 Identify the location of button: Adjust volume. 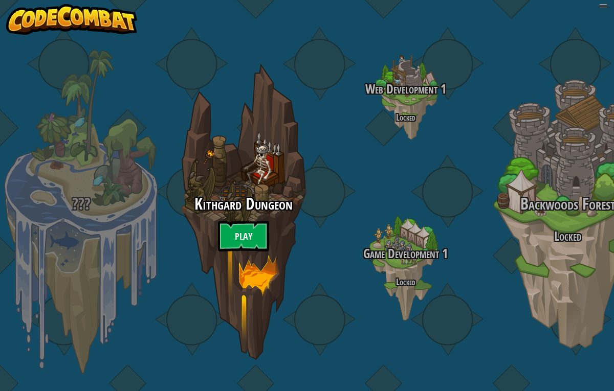
(603, 6).